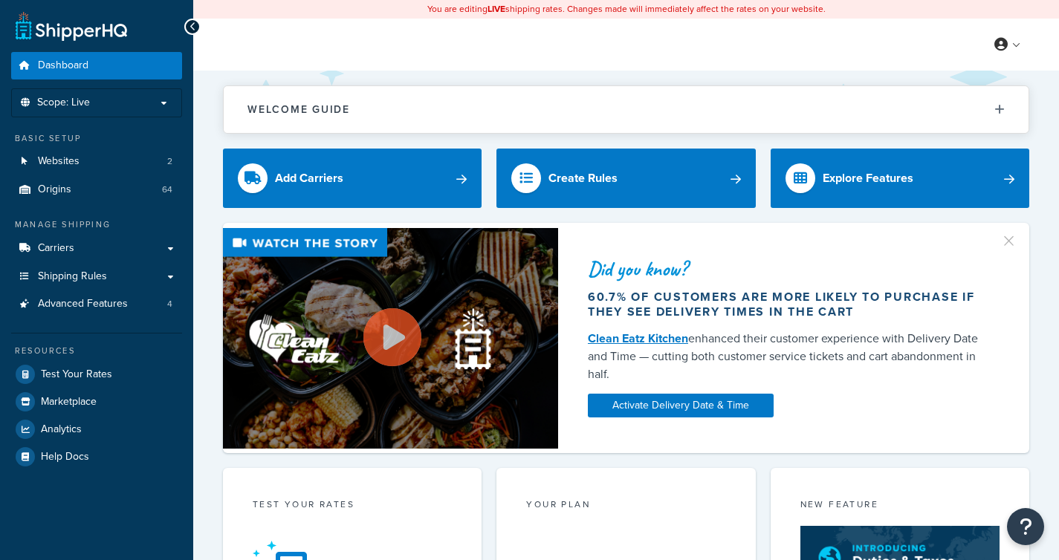 This screenshot has width=1059, height=560. Describe the element at coordinates (791, 269) in the screenshot. I see `div: Did you know?` at that location.